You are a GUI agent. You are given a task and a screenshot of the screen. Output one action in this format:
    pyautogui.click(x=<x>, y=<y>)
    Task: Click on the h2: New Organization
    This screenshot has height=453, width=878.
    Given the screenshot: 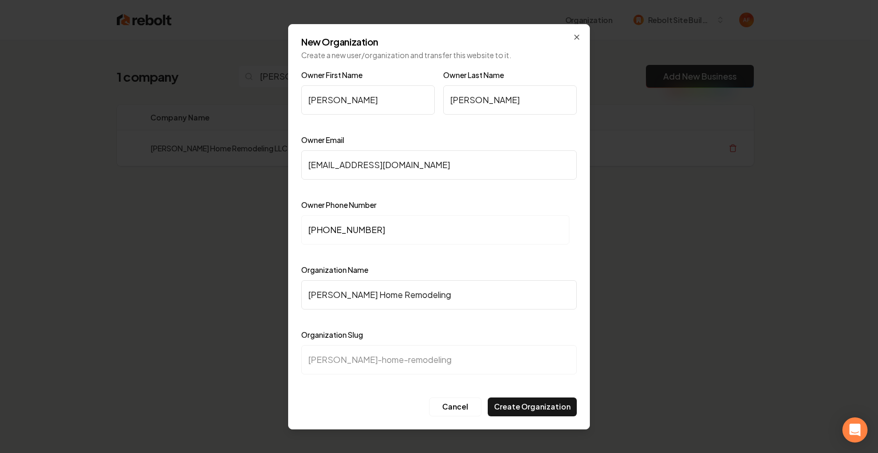 What is the action you would take?
    pyautogui.click(x=439, y=42)
    